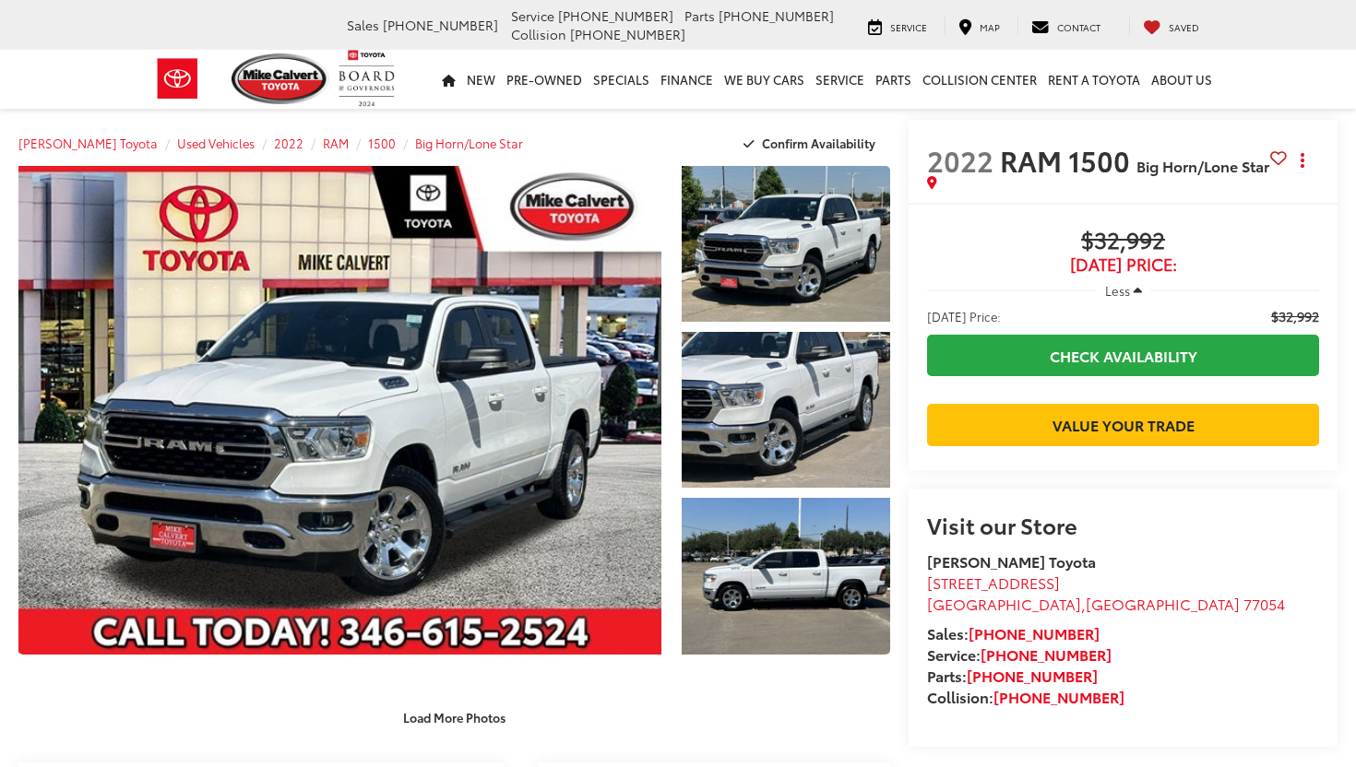 The width and height of the screenshot is (1356, 767). I want to click on strong: Collision:, so click(1025, 696).